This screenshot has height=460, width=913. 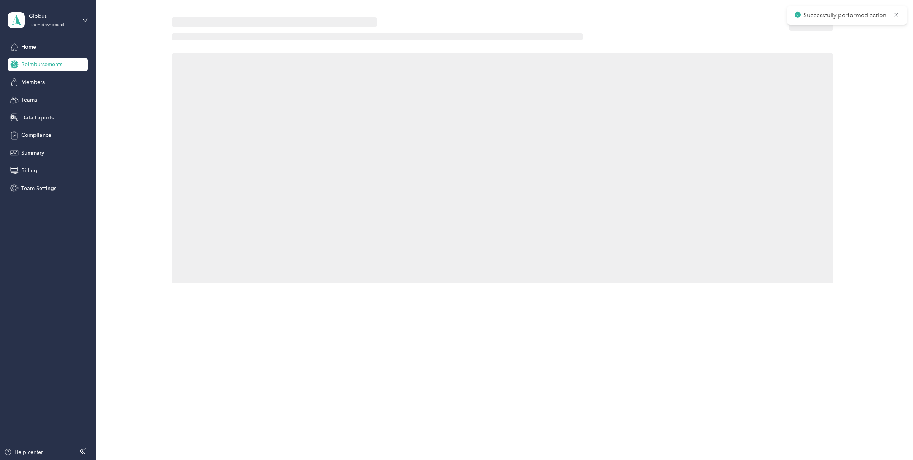 I want to click on span: Team Settings, so click(x=39, y=188).